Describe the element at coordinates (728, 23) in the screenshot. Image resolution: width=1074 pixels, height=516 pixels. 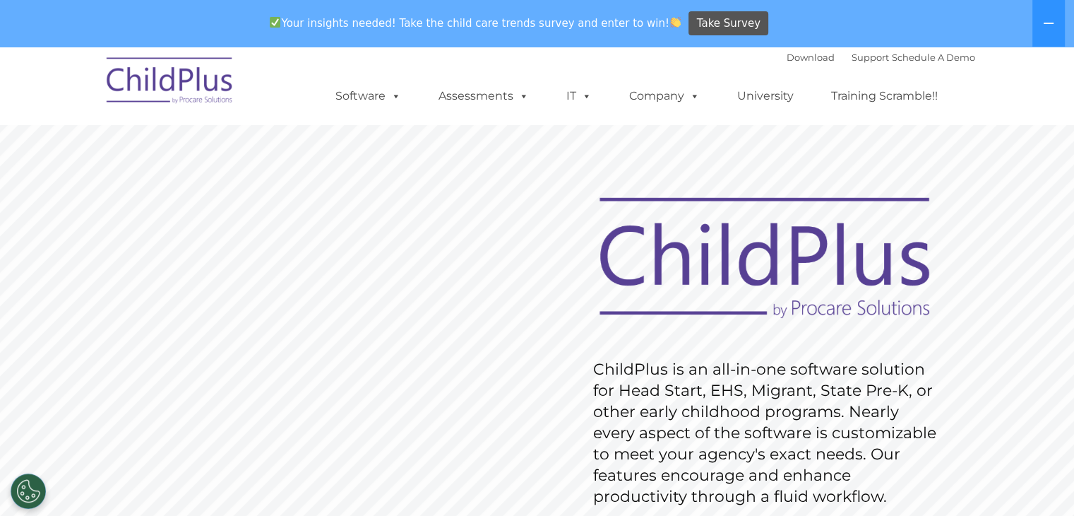
I see `a: Take Survey` at that location.